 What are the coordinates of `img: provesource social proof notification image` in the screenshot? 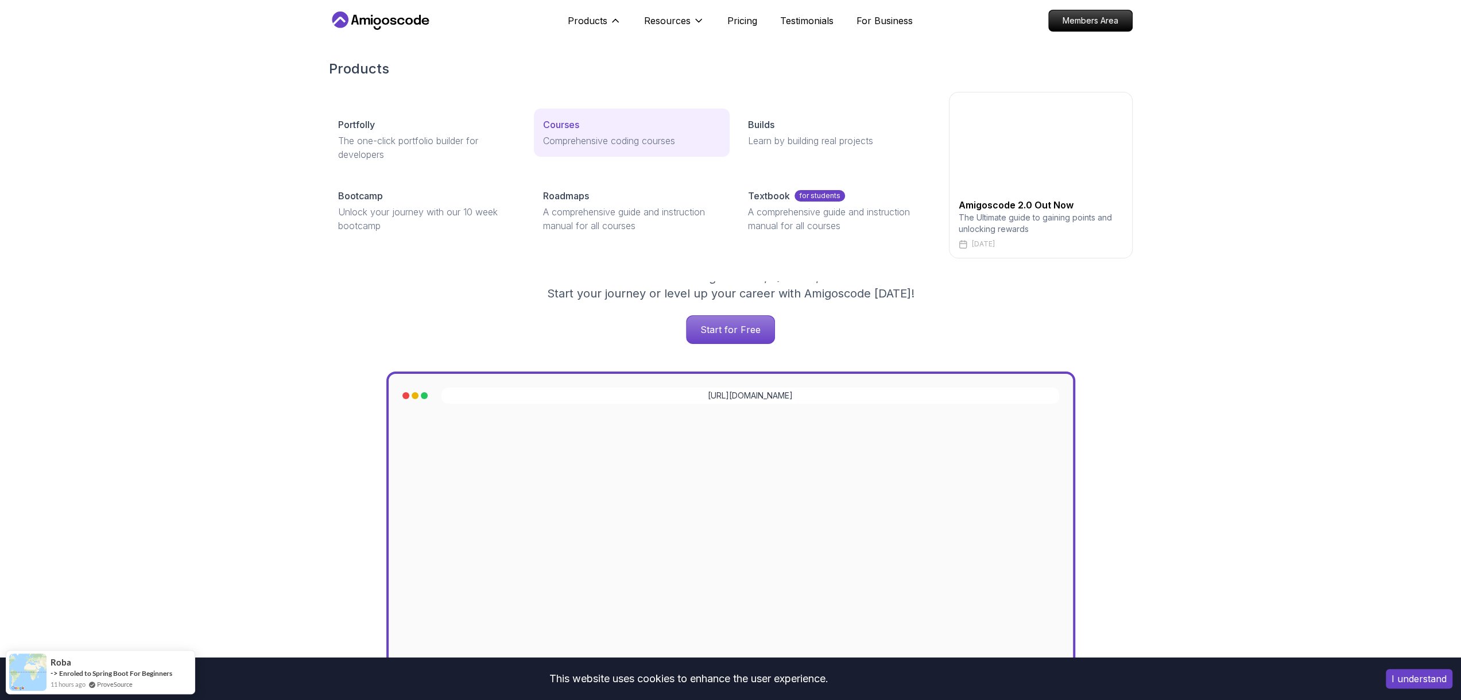 It's located at (28, 672).